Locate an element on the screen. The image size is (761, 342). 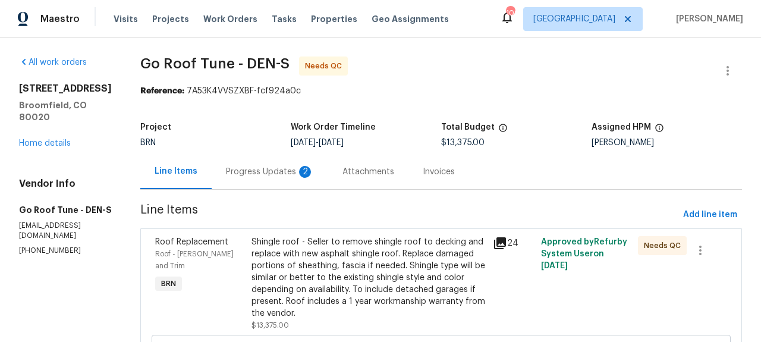
a: All work orders is located at coordinates (53, 62).